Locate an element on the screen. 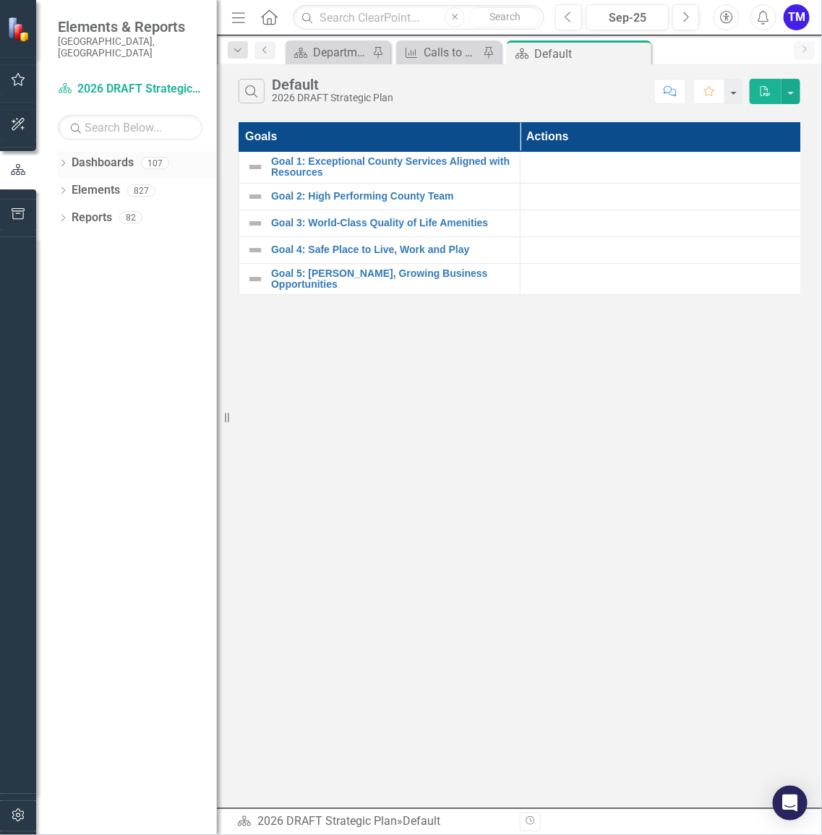 The width and height of the screenshot is (822, 835). a: Dashboards is located at coordinates (103, 163).